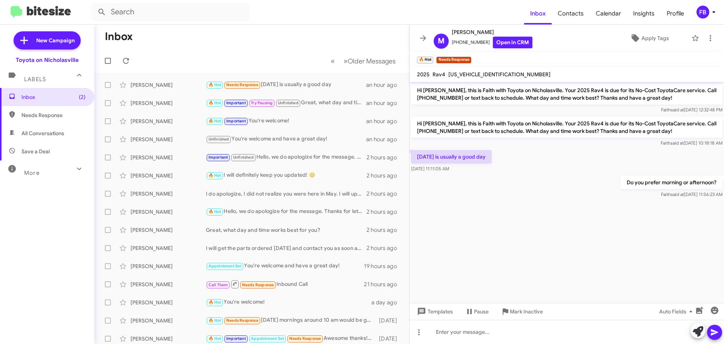 The image size is (724, 344). I want to click on div: 21 hours ago, so click(384, 284).